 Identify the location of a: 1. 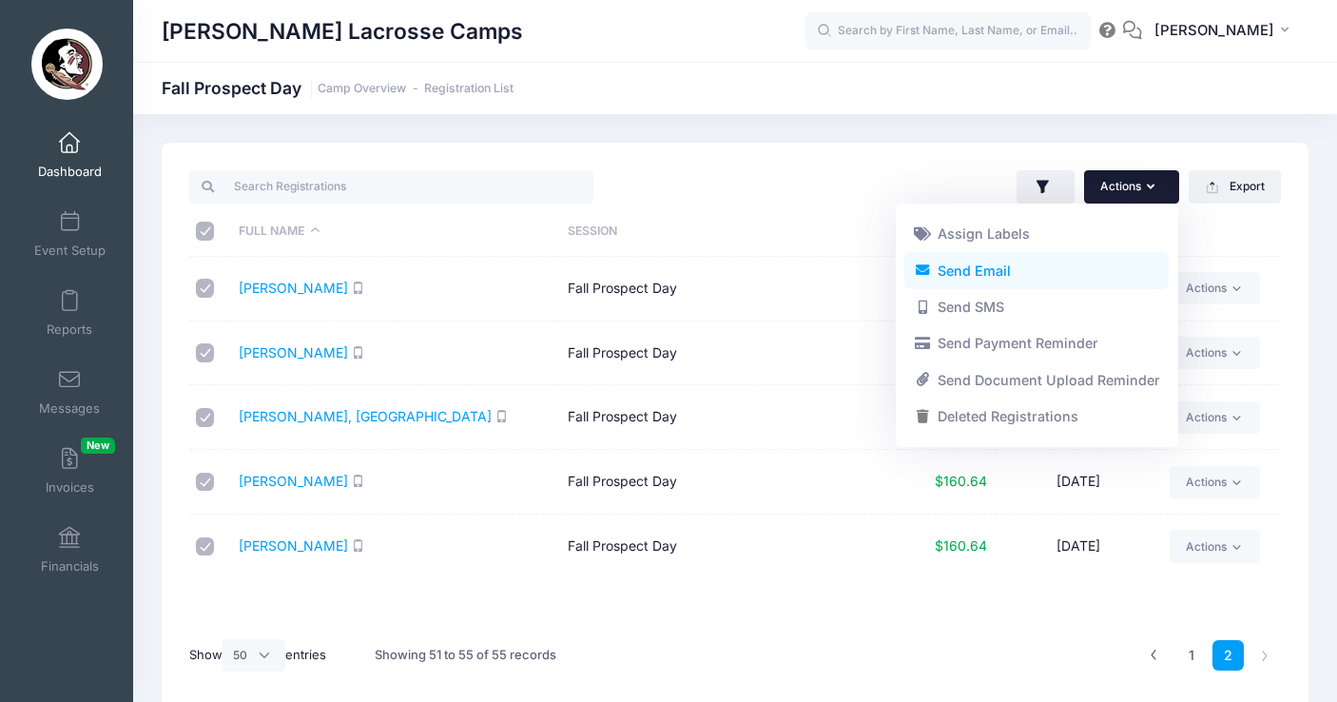
(1191, 655).